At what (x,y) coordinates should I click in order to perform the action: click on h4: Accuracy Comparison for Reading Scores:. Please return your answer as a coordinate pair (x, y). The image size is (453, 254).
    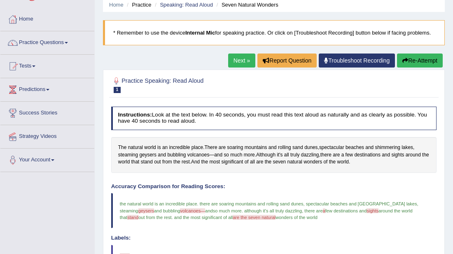
    Looking at the image, I should click on (274, 187).